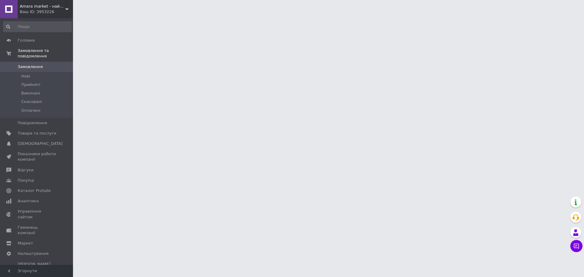 This screenshot has width=584, height=277. What do you see at coordinates (45, 54) in the screenshot?
I see `span: Замовлення та повідомлення` at bounding box center [45, 54].